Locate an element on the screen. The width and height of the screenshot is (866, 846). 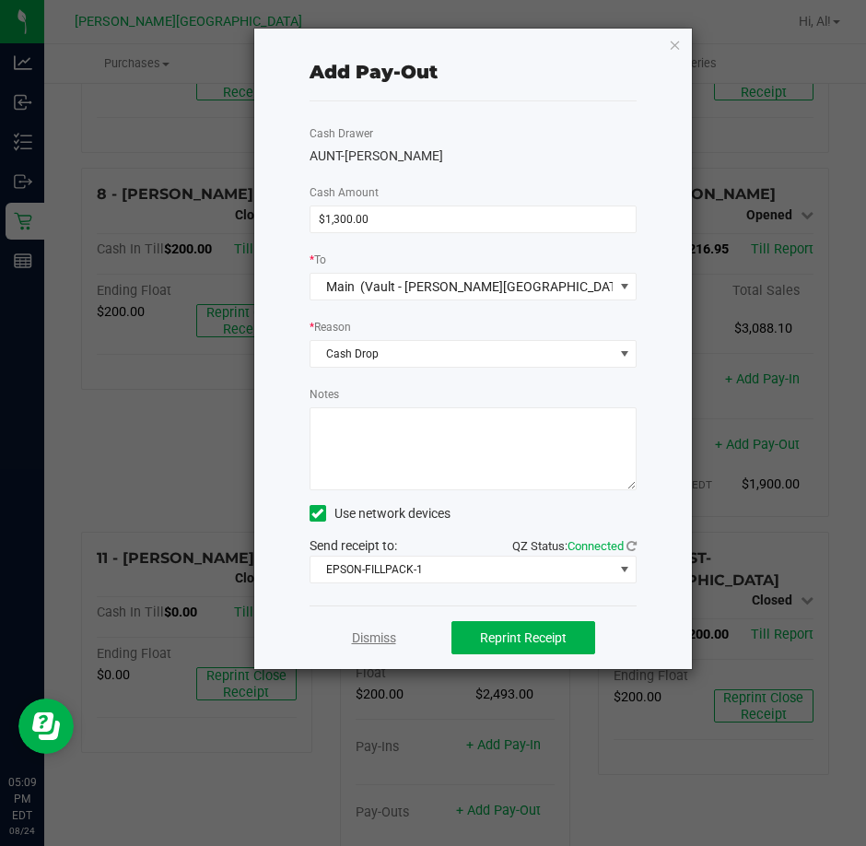
span: Send receipt to: is located at coordinates (353, 545).